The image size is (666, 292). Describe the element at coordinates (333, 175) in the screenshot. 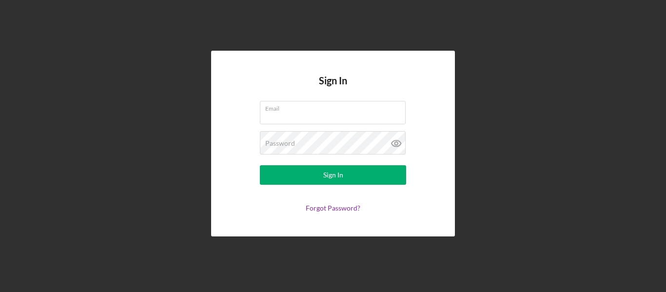

I see `button: Sign In` at that location.